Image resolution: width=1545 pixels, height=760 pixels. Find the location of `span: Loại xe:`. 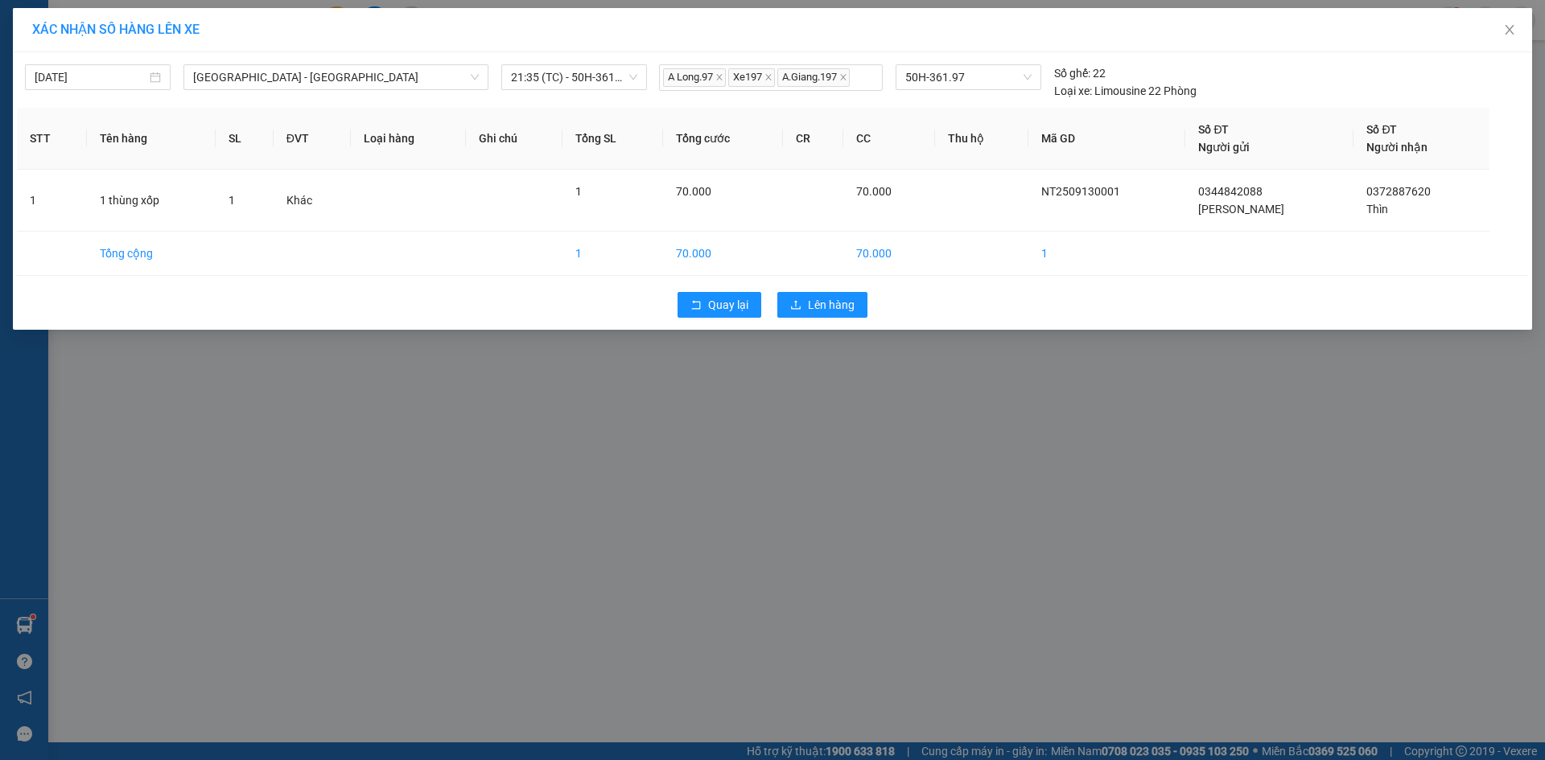

span: Loại xe: is located at coordinates (1072, 91).